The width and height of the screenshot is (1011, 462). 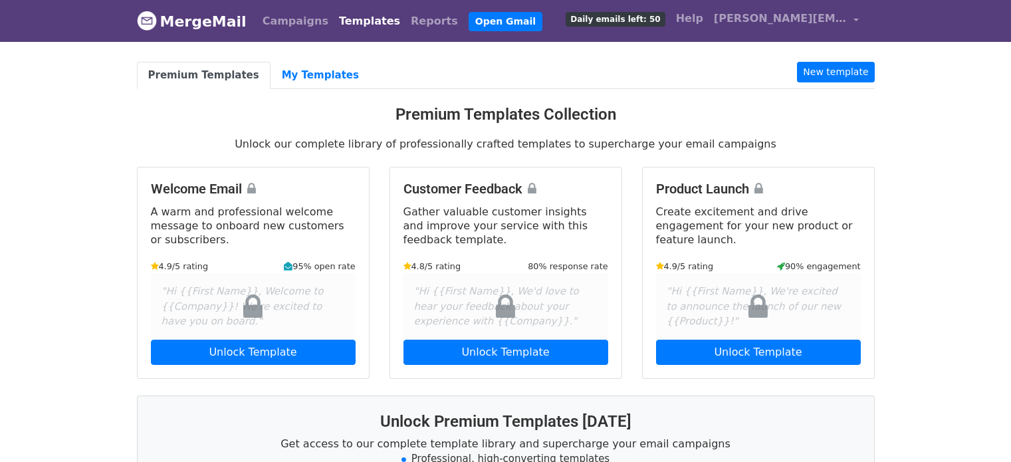 What do you see at coordinates (295, 21) in the screenshot?
I see `a: Campaigns` at bounding box center [295, 21].